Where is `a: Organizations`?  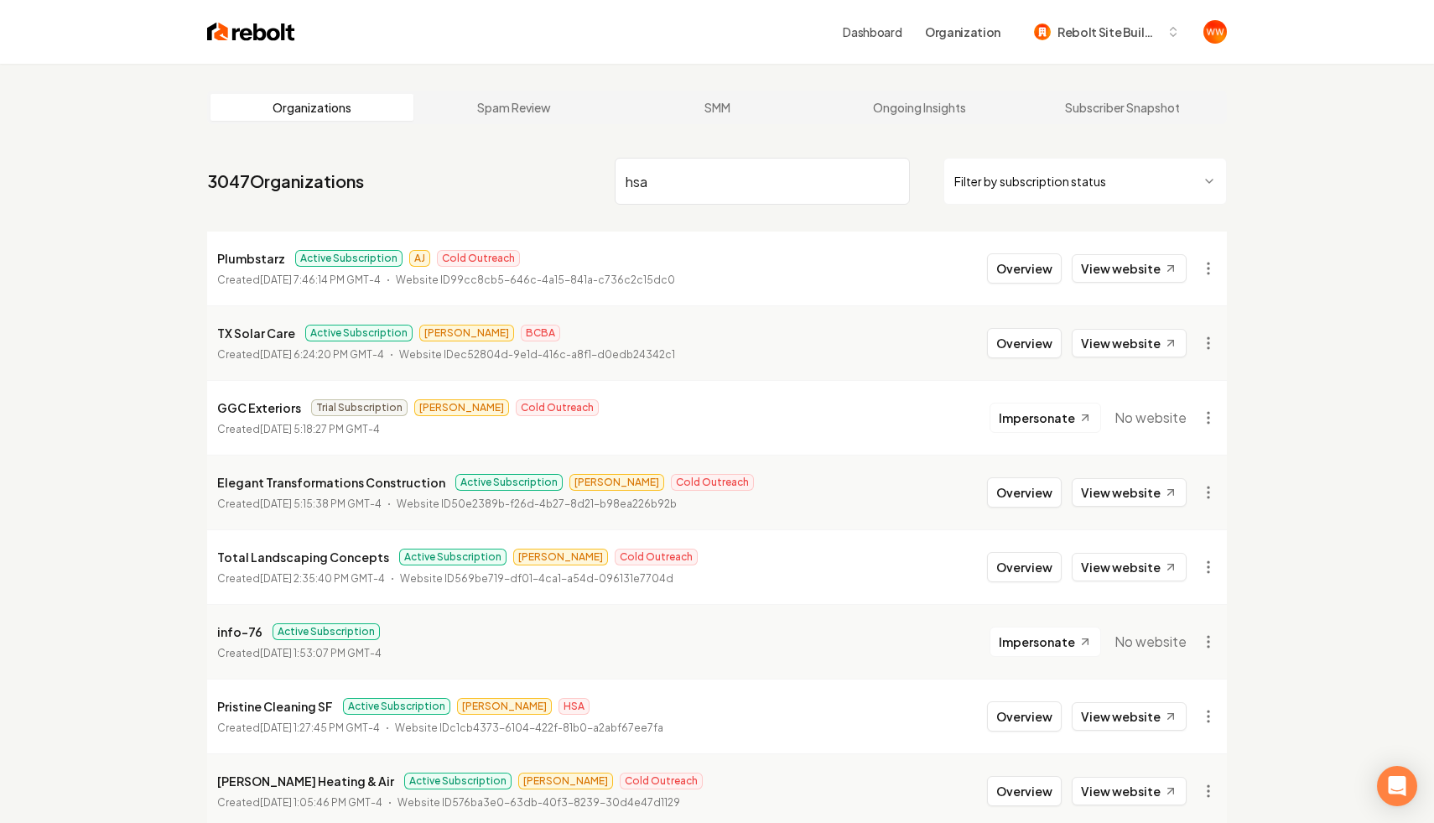
a: Organizations is located at coordinates (312, 107).